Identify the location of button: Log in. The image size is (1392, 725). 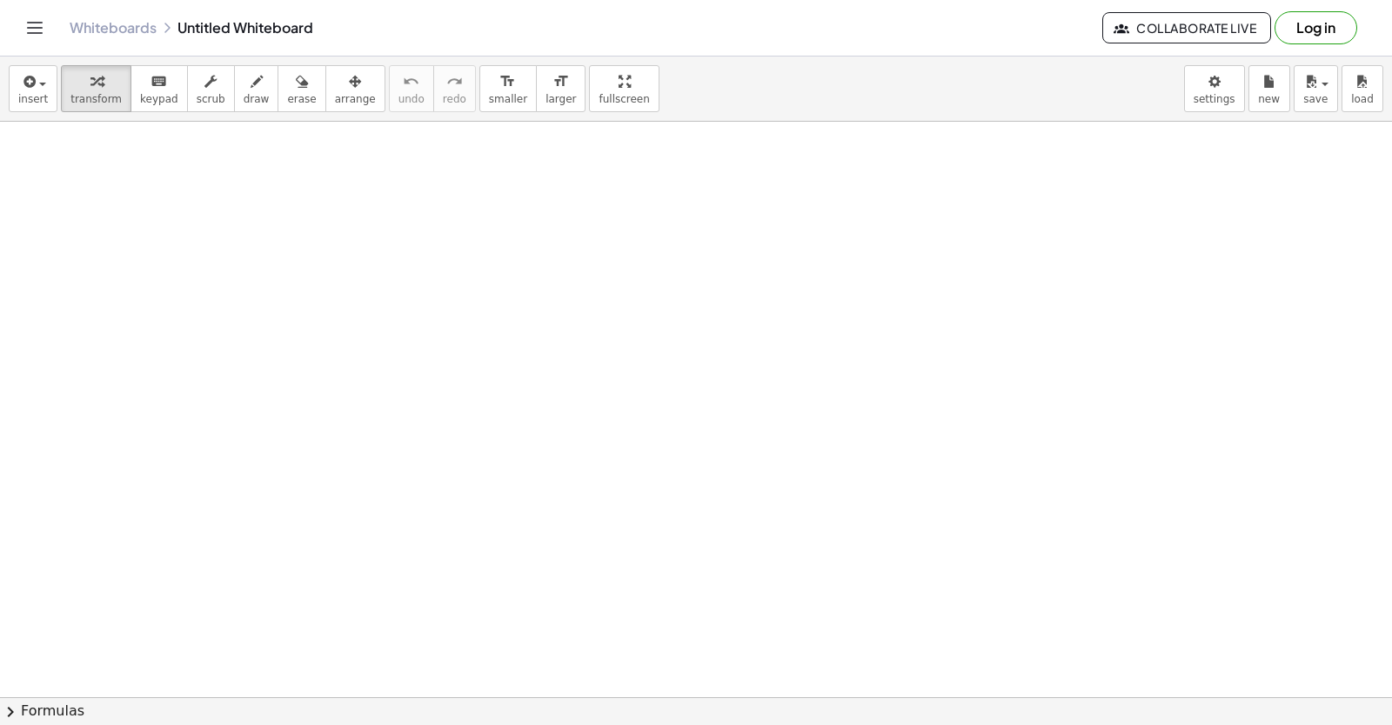
(1315, 28).